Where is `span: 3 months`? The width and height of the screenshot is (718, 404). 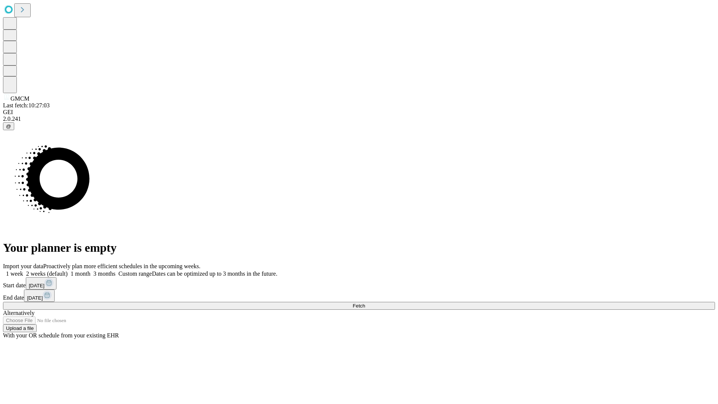 span: 3 months is located at coordinates (104, 273).